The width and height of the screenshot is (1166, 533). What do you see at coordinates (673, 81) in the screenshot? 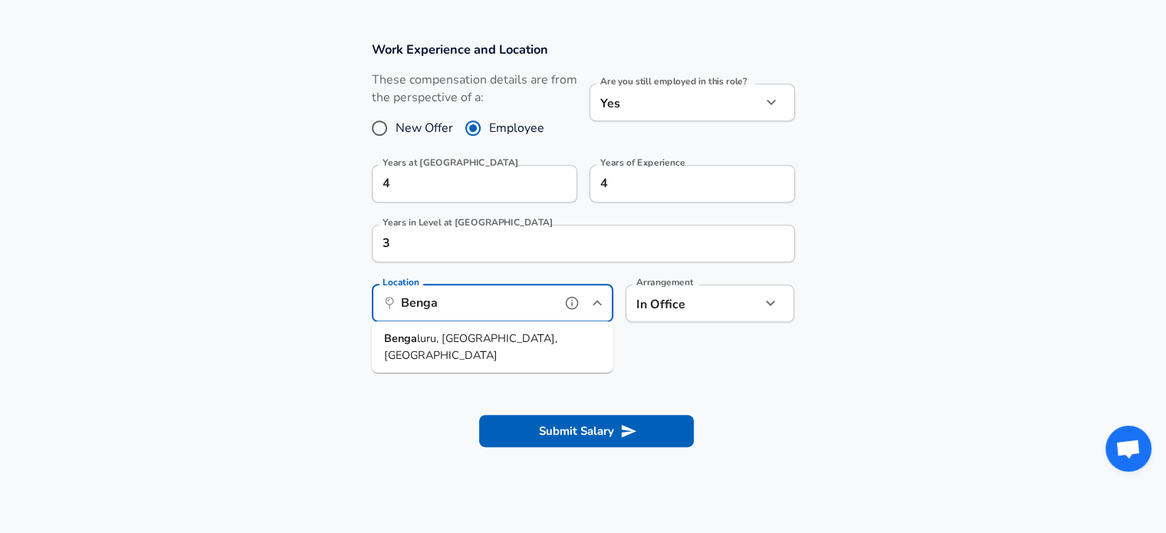
I see `label: Are you still employed in this role?` at bounding box center [673, 81].